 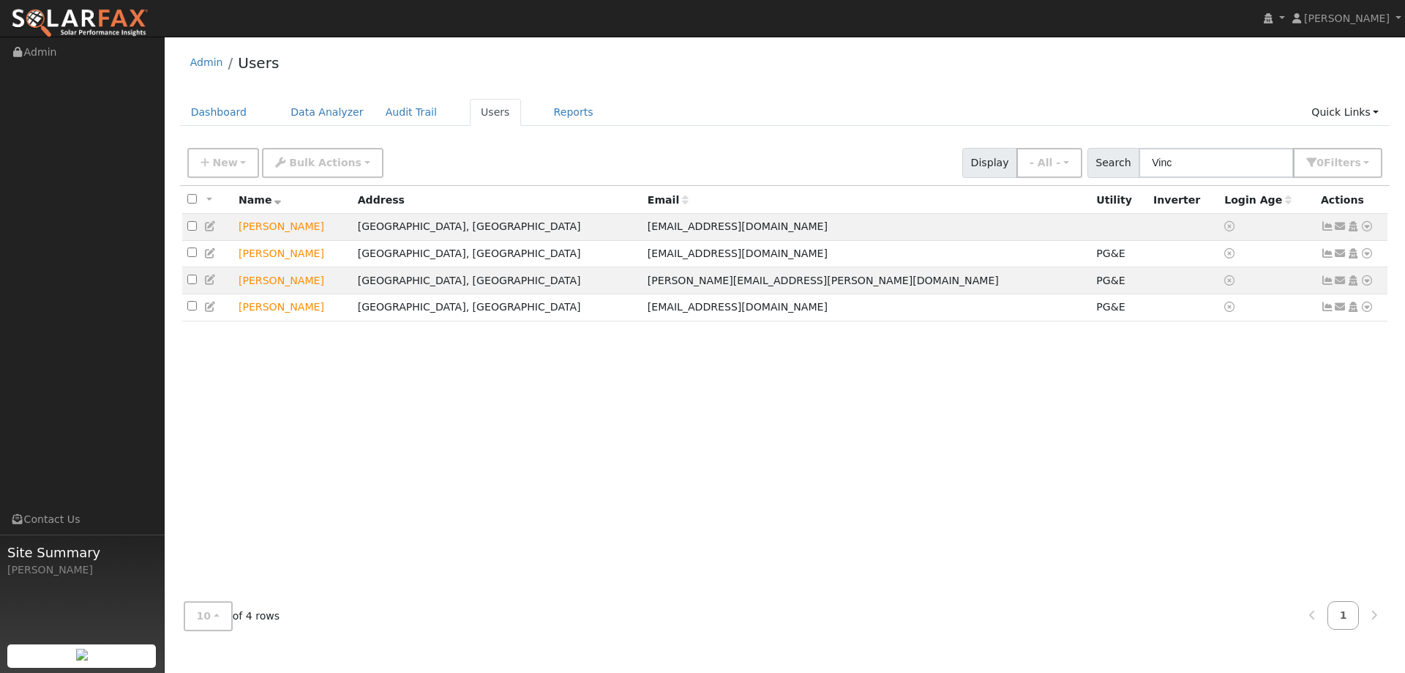 I want to click on span: Filter, so click(x=1342, y=162).